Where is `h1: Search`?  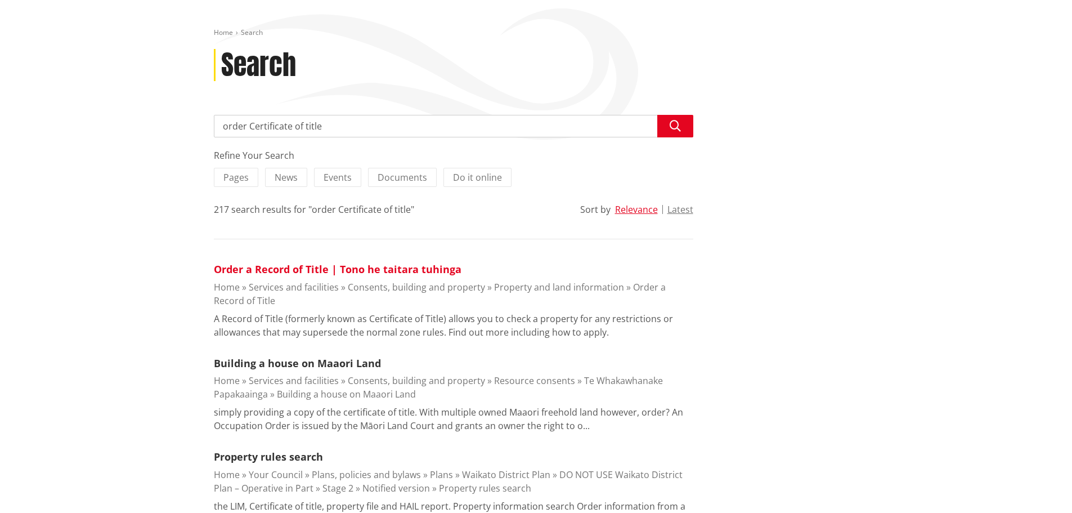
h1: Search is located at coordinates (258, 65).